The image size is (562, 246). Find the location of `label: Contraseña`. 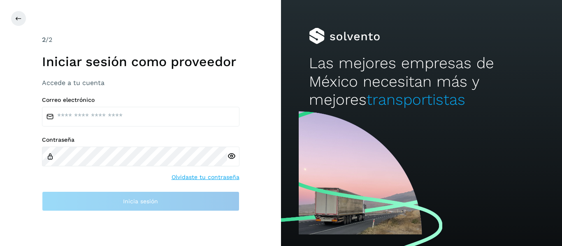

label: Contraseña is located at coordinates (141, 140).